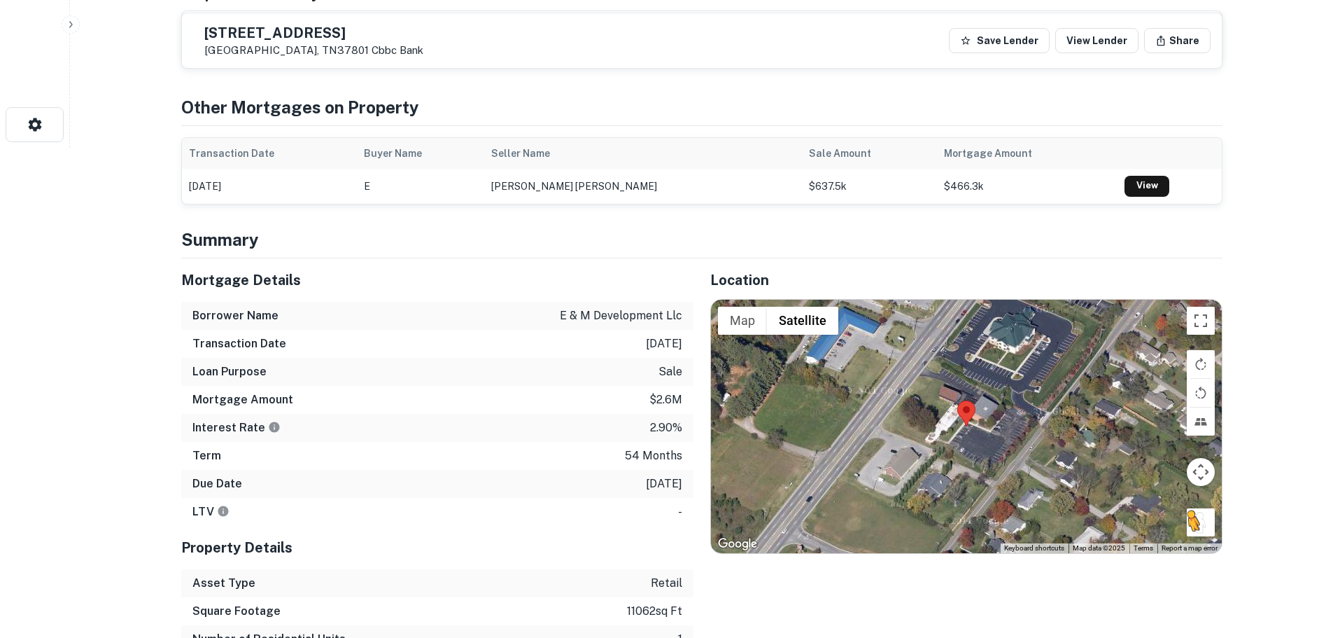 This screenshot has width=1333, height=638. What do you see at coordinates (1201, 472) in the screenshot?
I see `button: Map camera controls` at bounding box center [1201, 472].